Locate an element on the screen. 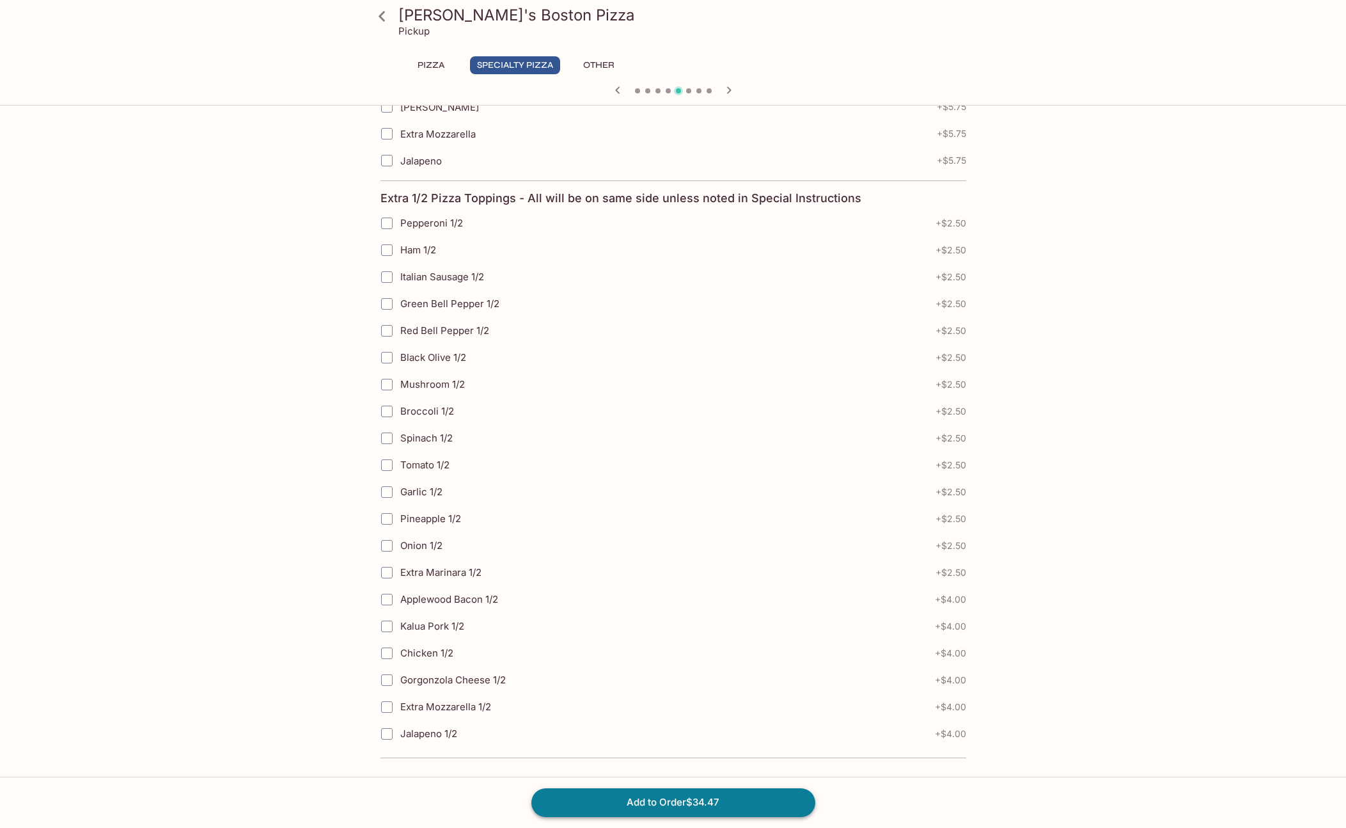 The image size is (1346, 828). span: Pepperoni 1/2 is located at coordinates (432, 223).